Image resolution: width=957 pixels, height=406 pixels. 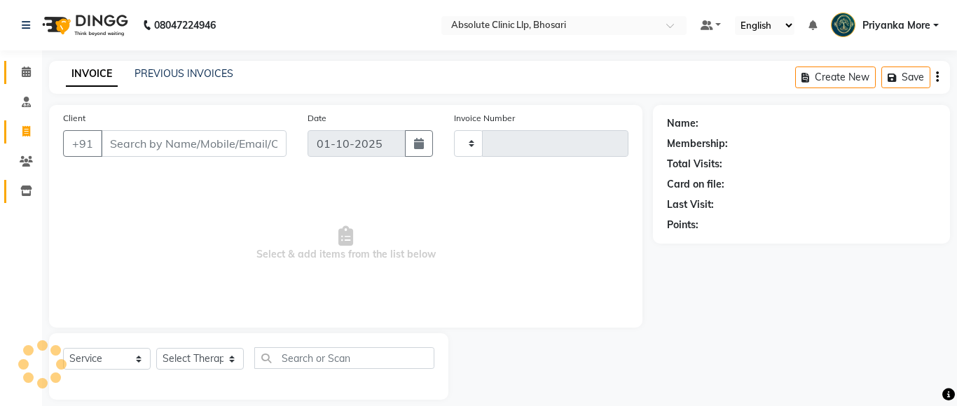 What do you see at coordinates (193, 144) in the screenshot?
I see `input: Search by Name/Mobile/Email/Code` at bounding box center [193, 144].